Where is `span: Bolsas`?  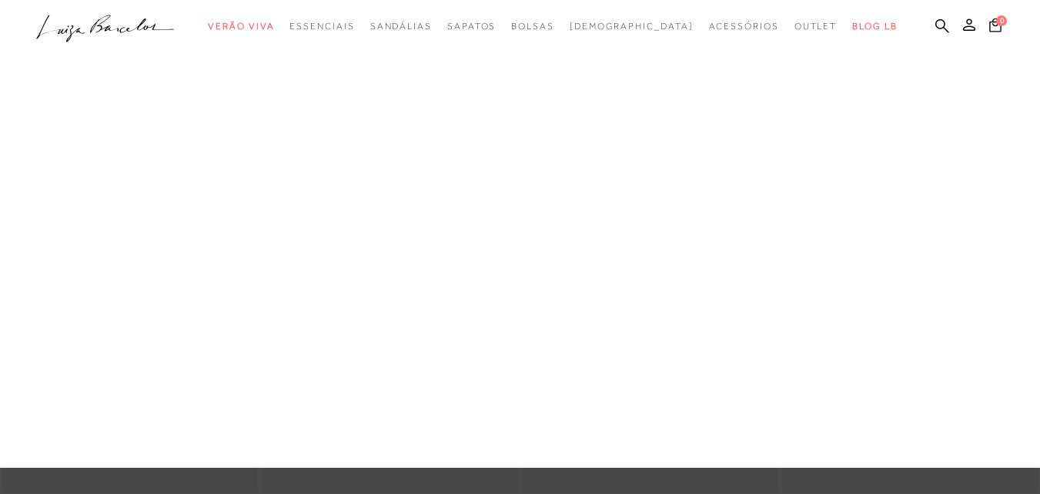
span: Bolsas is located at coordinates (533, 26).